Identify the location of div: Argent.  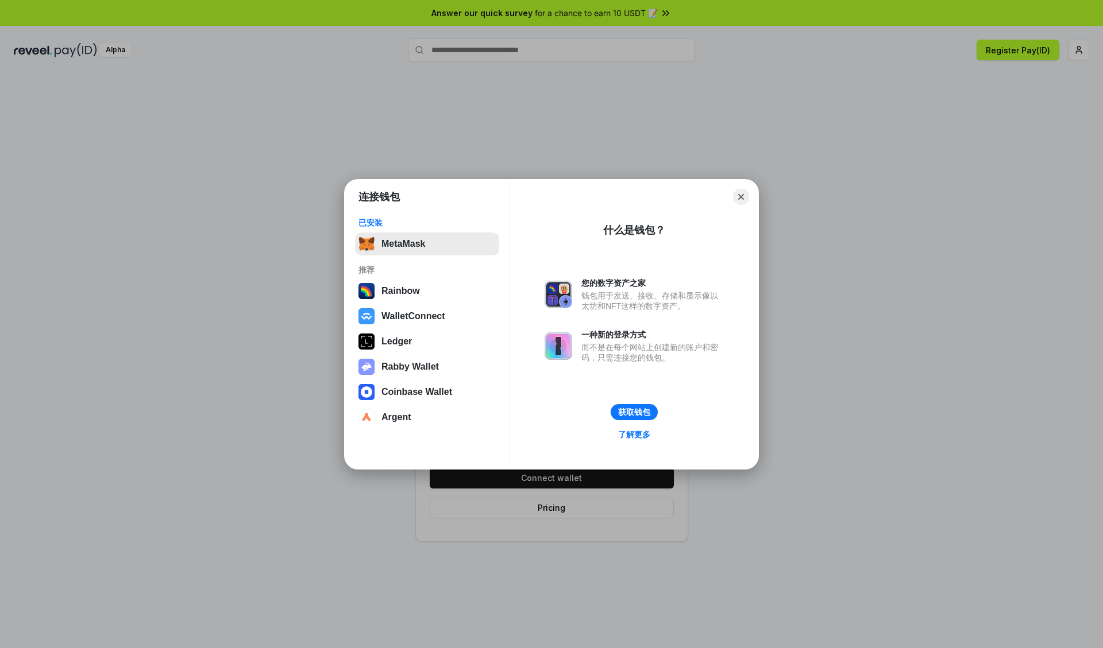
(396, 417).